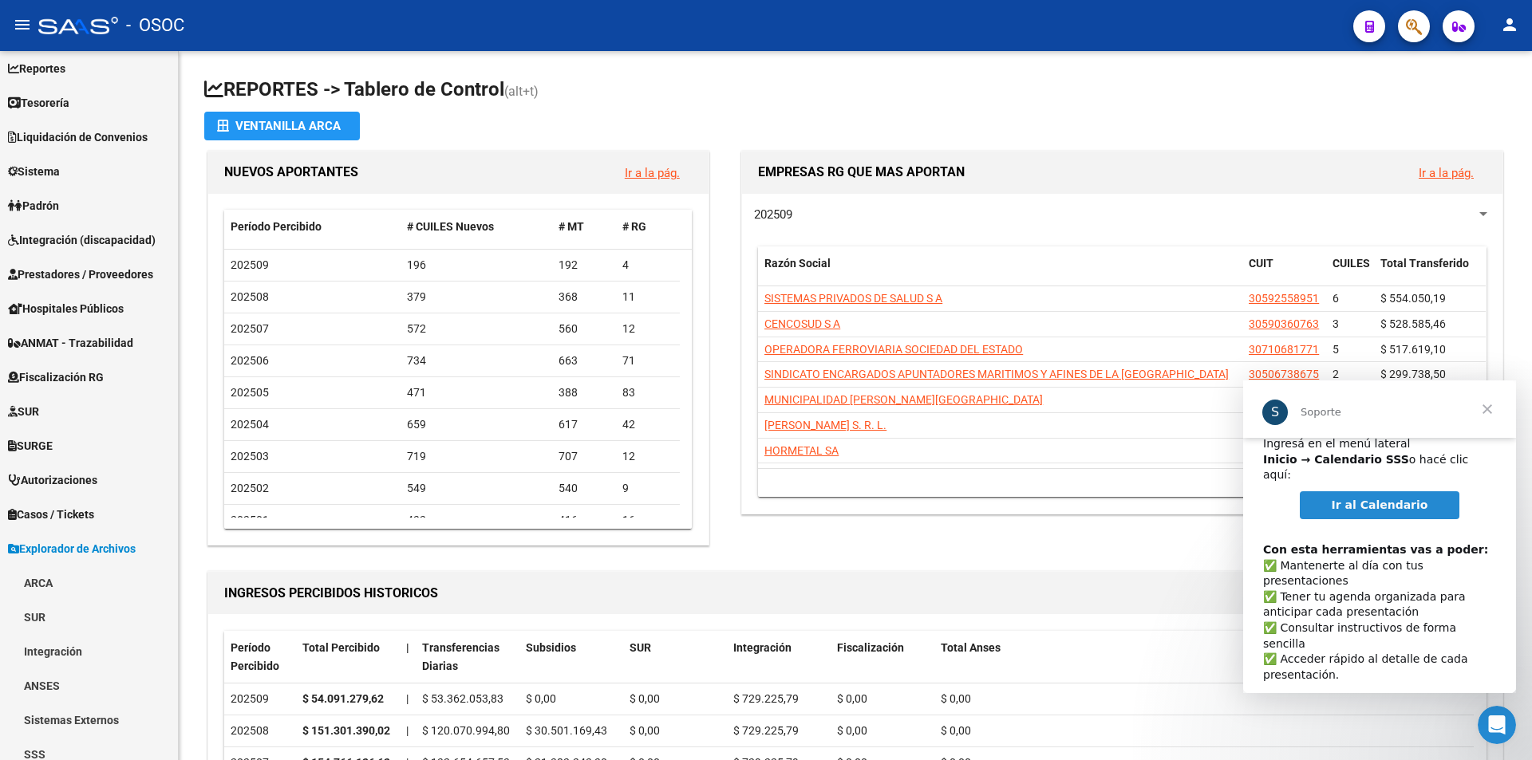  What do you see at coordinates (250, 329) in the screenshot?
I see `span: 202507` at bounding box center [250, 329].